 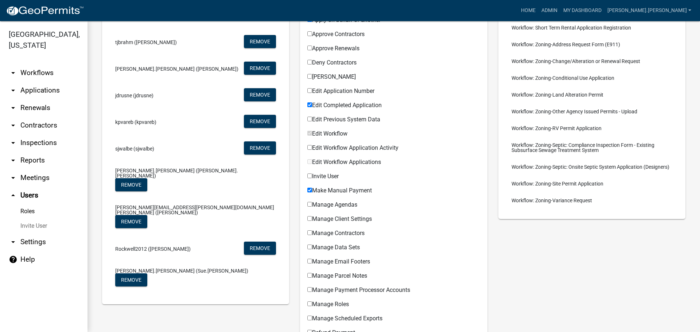 What do you see at coordinates (309, 119) in the screenshot?
I see `input: Edit Previous System Data` at bounding box center [309, 119].